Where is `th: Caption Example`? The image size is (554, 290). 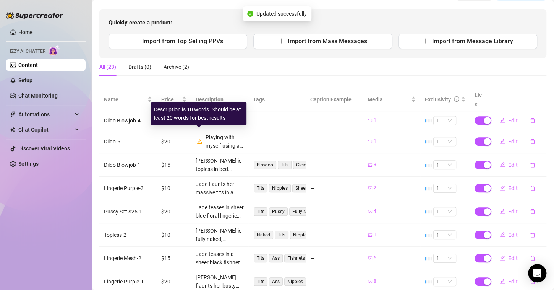 th: Caption Example is located at coordinates (334, 99).